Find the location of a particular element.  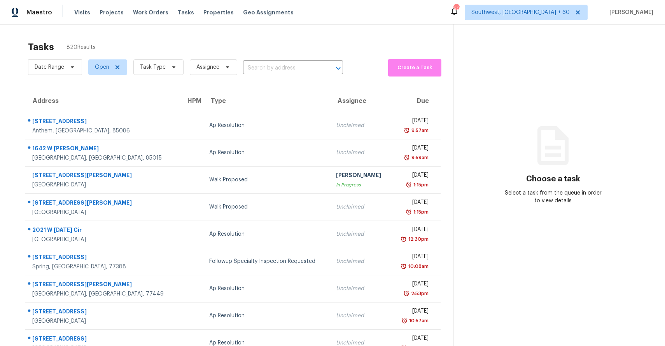

th: Address is located at coordinates (102, 101).